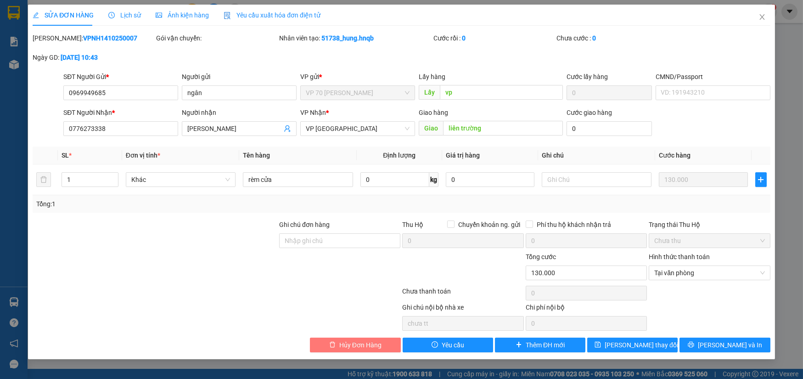  Describe the element at coordinates (399, 155) in the screenshot. I see `span: Định lượng` at that location.